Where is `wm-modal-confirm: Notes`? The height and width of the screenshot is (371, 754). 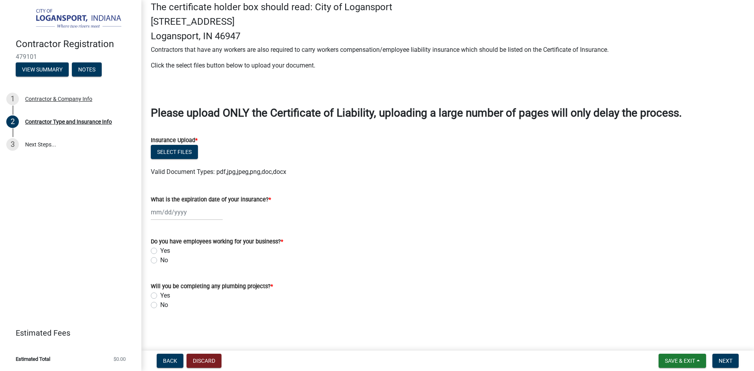
wm-modal-confirm: Notes is located at coordinates (87, 70).